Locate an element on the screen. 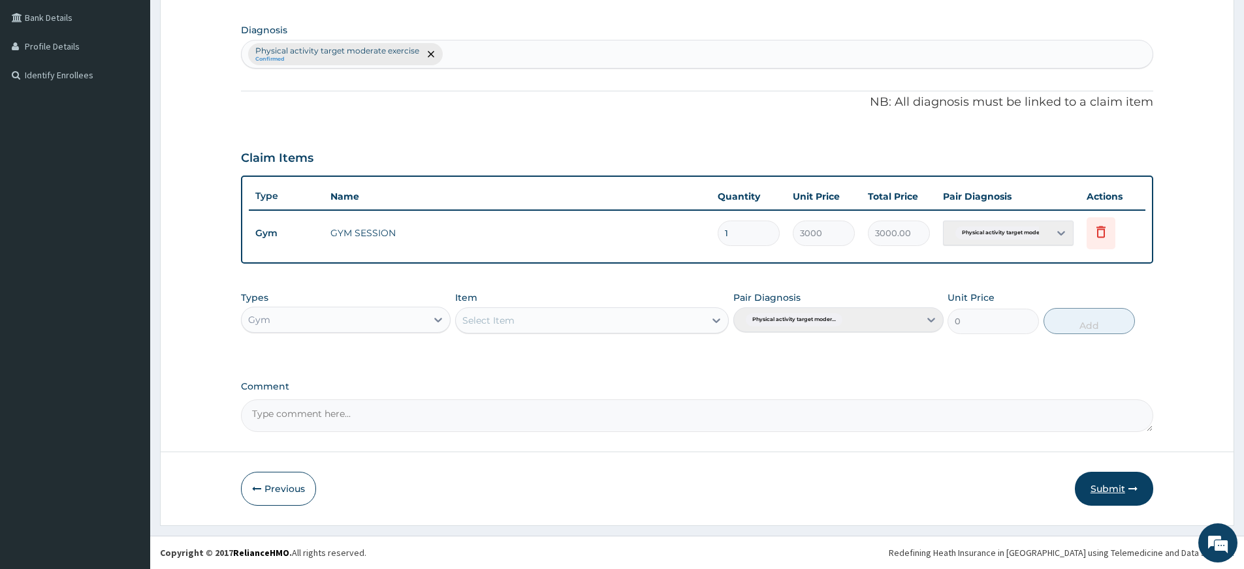 The image size is (1244, 569). th: Name is located at coordinates (517, 197).